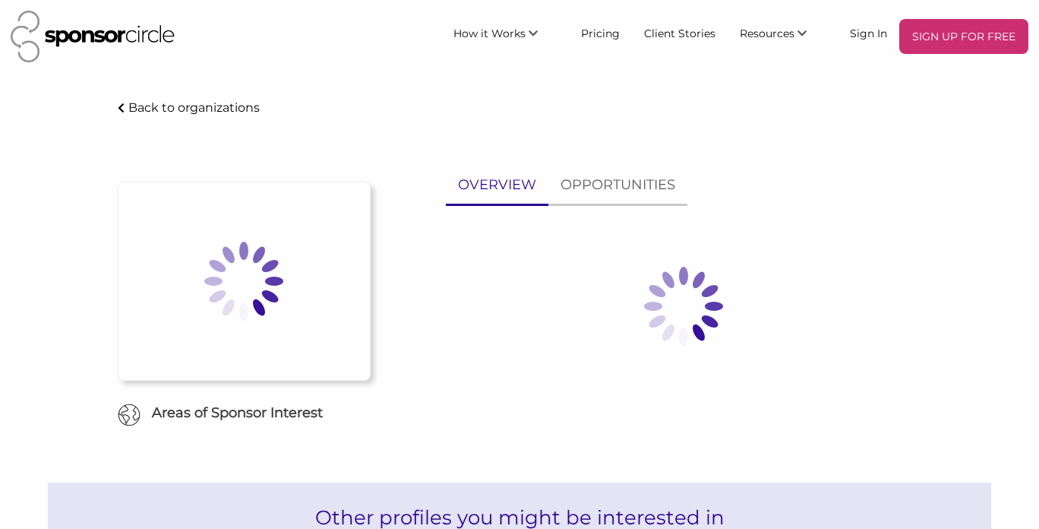  Describe the element at coordinates (783, 36) in the screenshot. I see `li: Resources` at that location.